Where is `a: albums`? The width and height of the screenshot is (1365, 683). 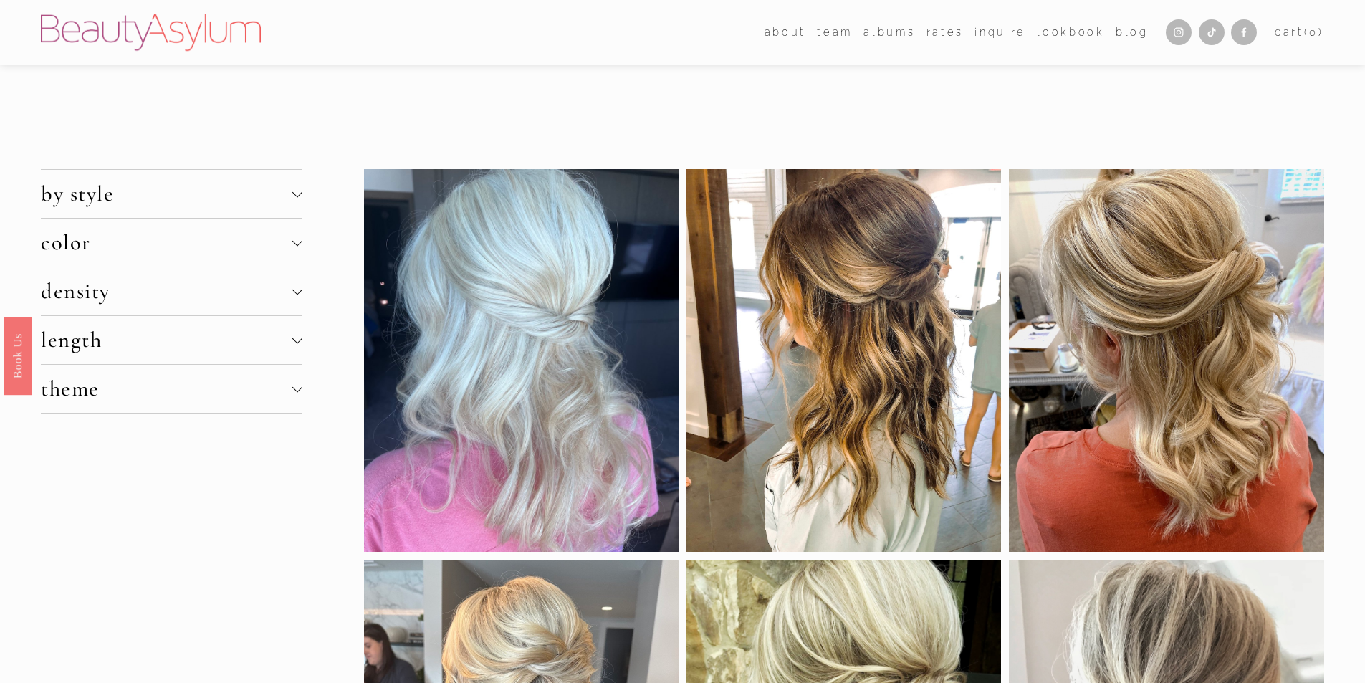 a: albums is located at coordinates (889, 32).